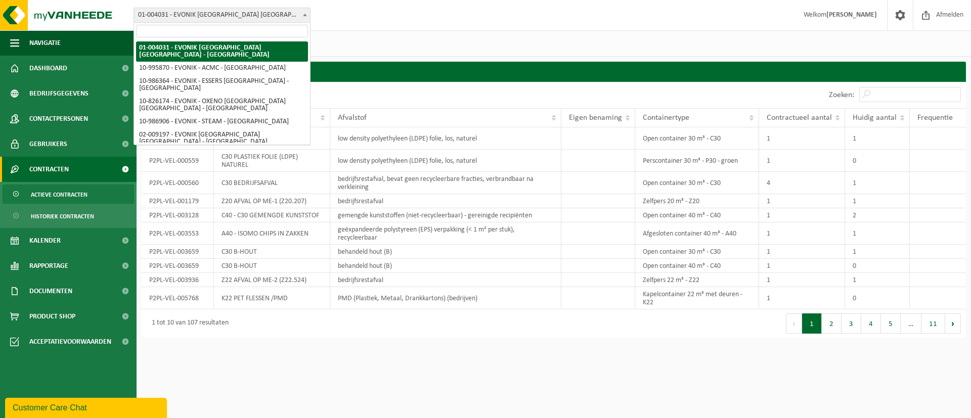 This screenshot has width=971, height=418. Describe the element at coordinates (272, 234) in the screenshot. I see `td: A40 - ISOMO CHIPS IN ZAKKEN` at that location.